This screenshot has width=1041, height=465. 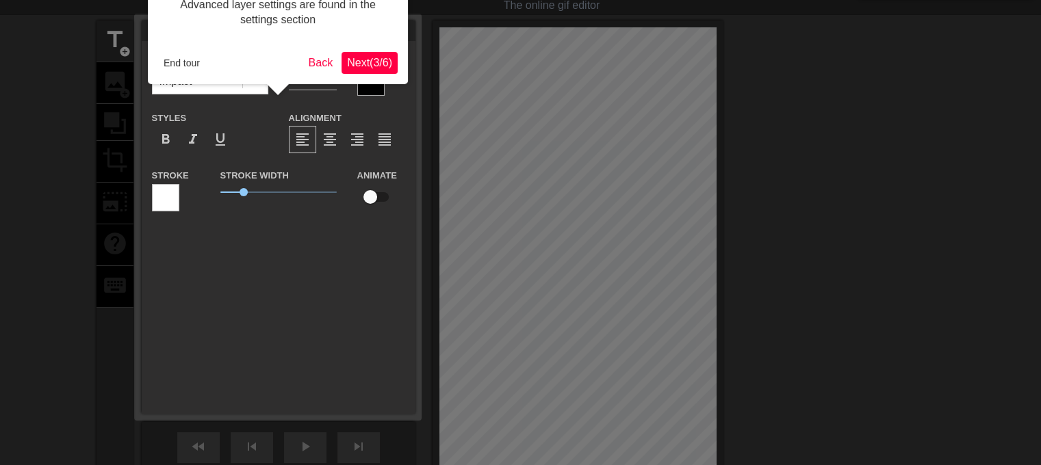 What do you see at coordinates (369, 62) in the screenshot?
I see `span: Next ( 3 / 6 )` at bounding box center [369, 62].